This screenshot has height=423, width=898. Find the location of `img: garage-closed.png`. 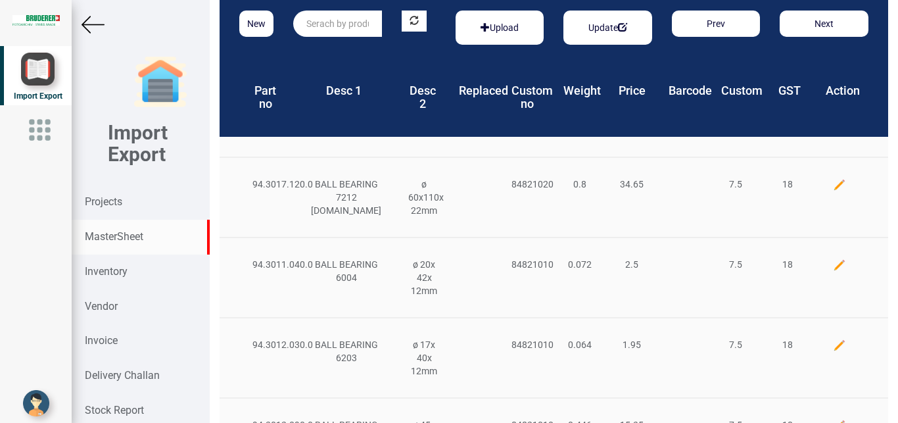

img: garage-closed.png is located at coordinates (160, 82).